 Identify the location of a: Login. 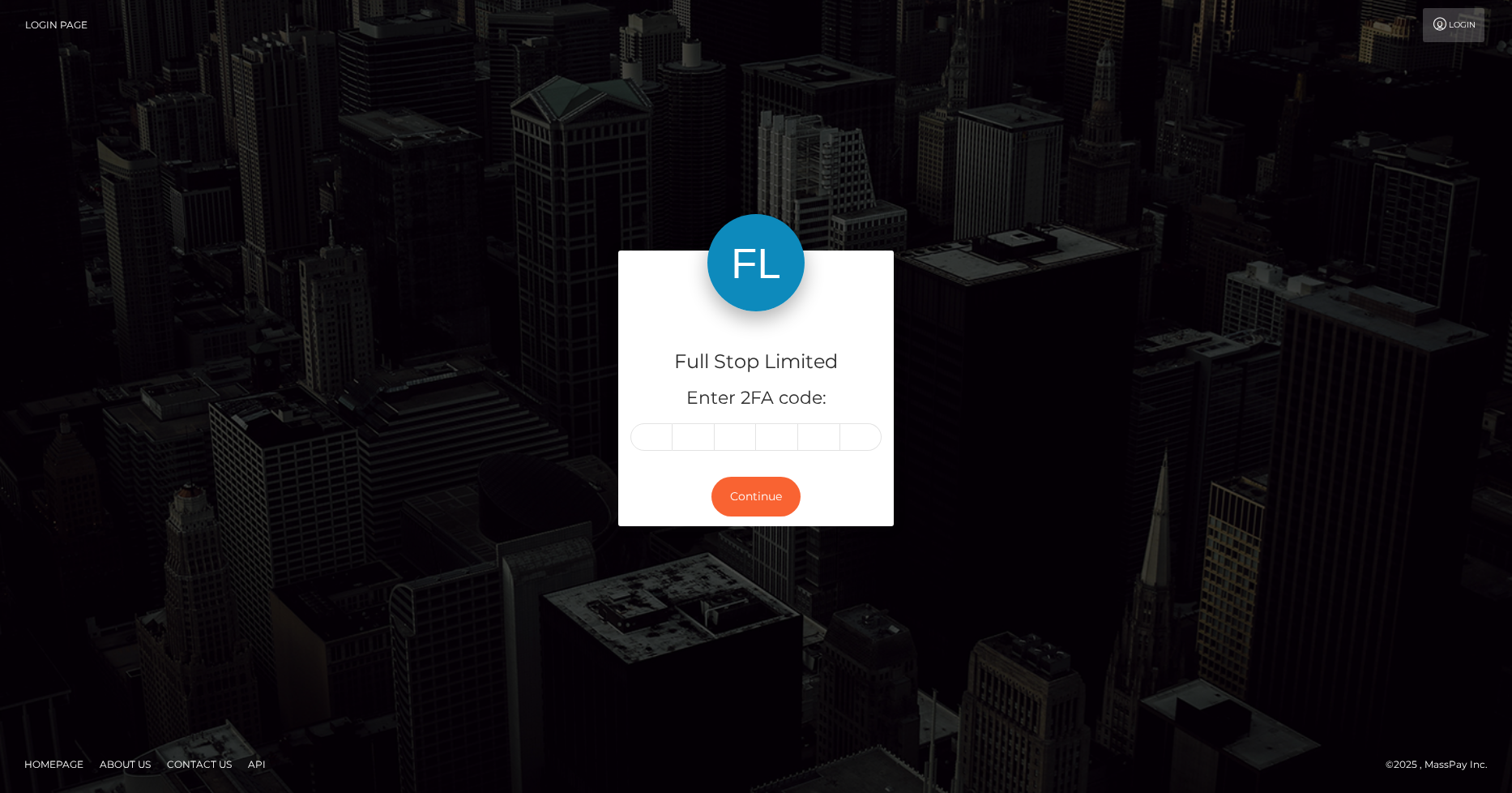
(1454, 26).